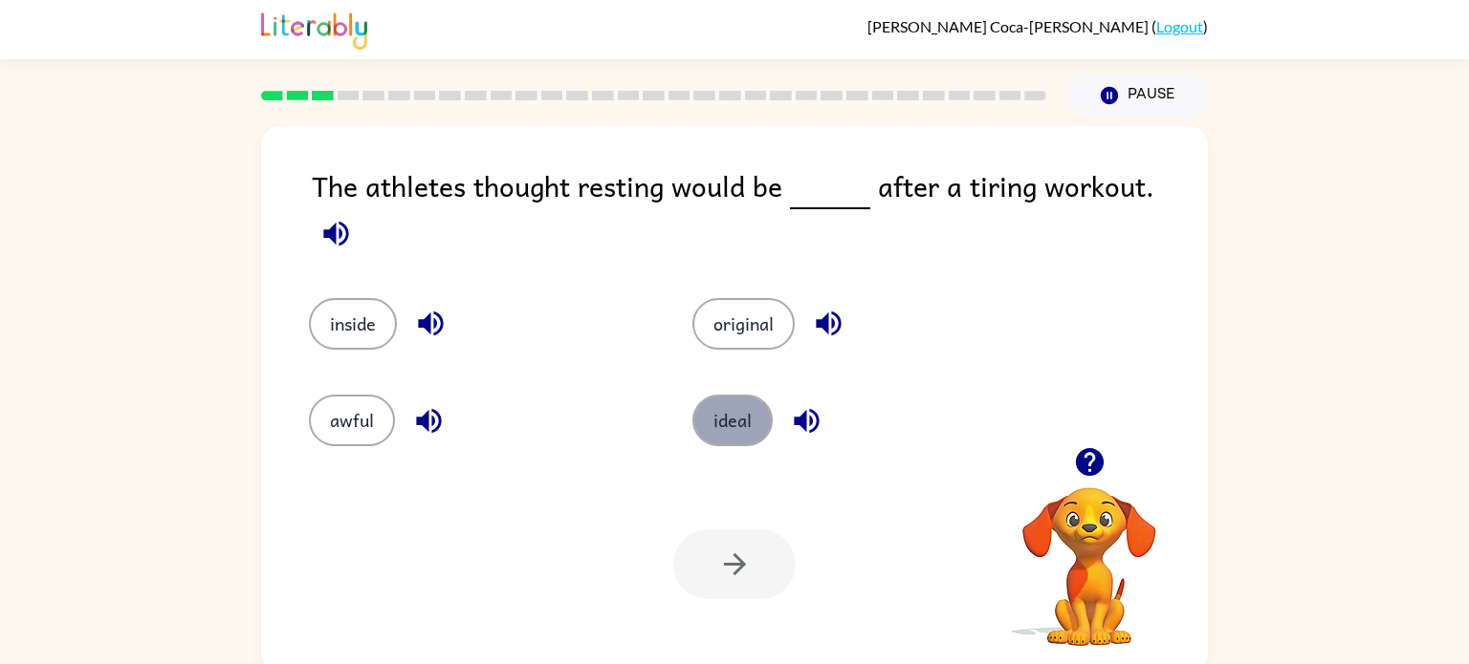 Image resolution: width=1469 pixels, height=664 pixels. I want to click on div: The athletes thought resting would be after a tiring workout., so click(759, 212).